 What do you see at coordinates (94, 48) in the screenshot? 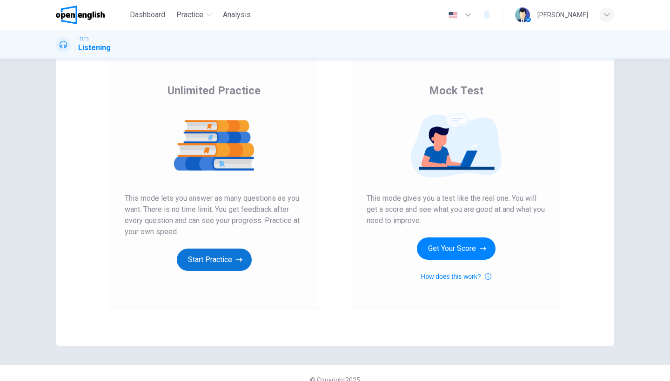
I see `h1: Listening` at bounding box center [94, 48].